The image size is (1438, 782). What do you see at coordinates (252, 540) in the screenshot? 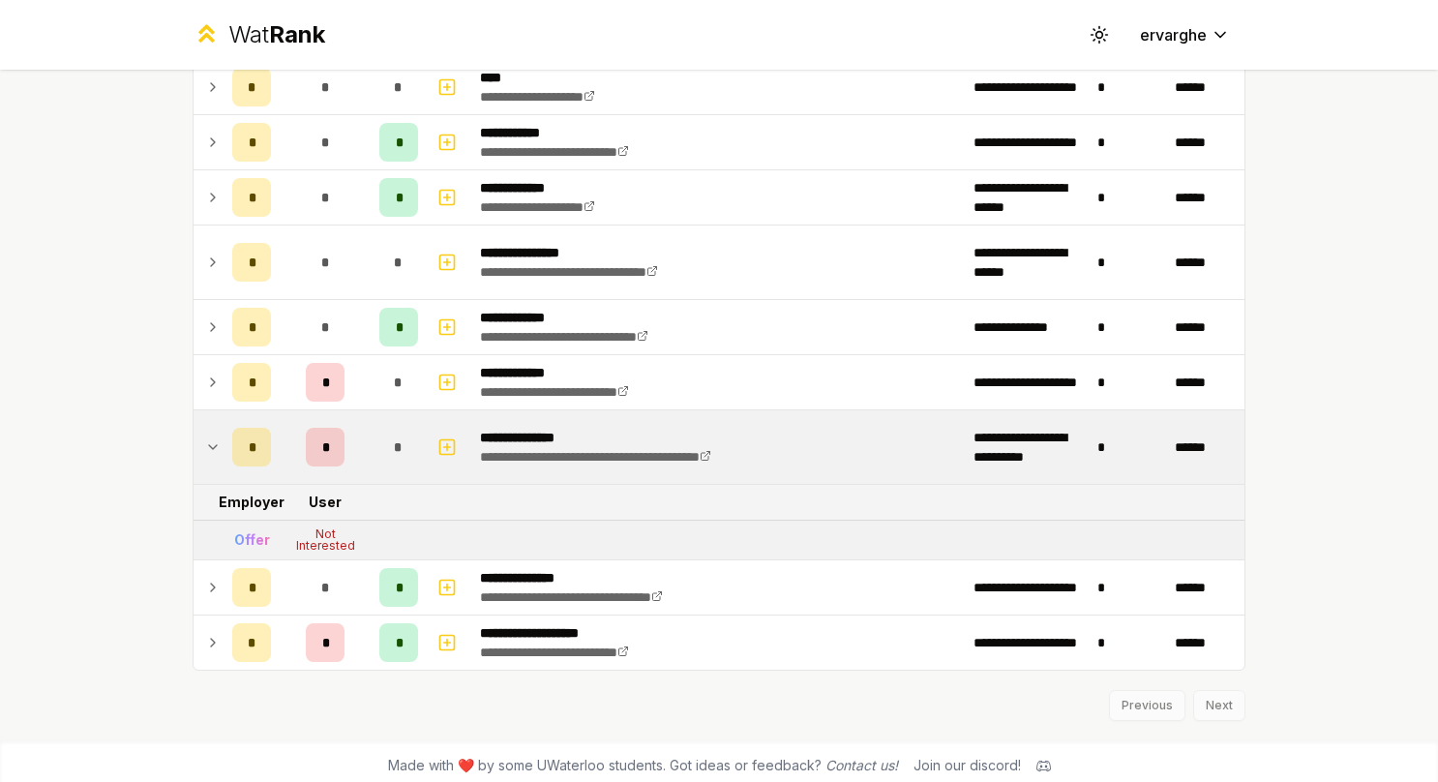
I see `div: Offer` at bounding box center [252, 540].